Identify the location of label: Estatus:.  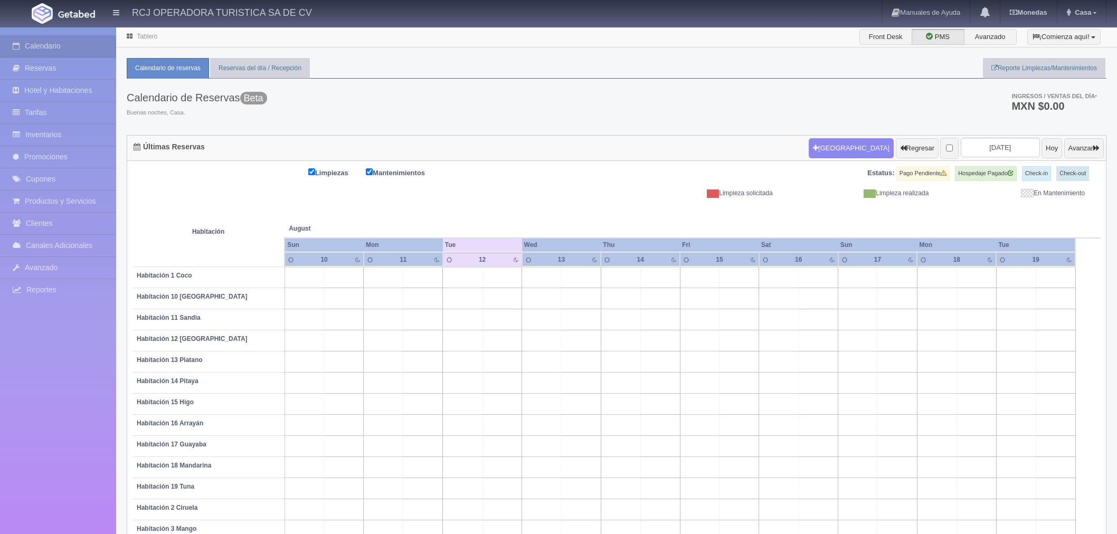
(881, 173).